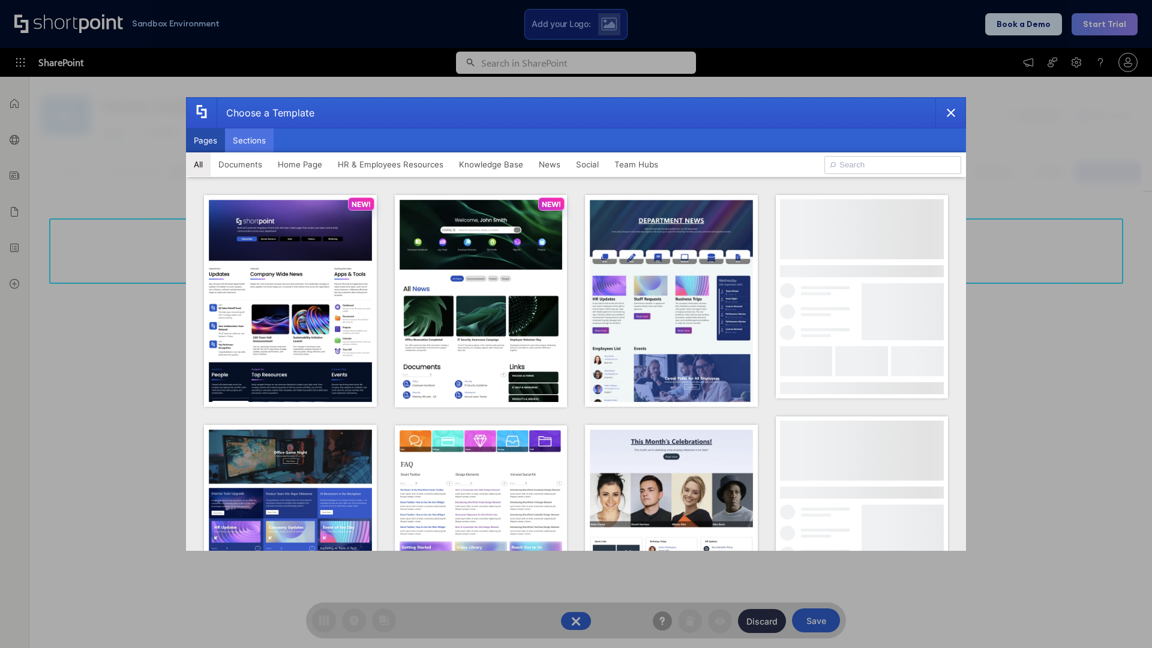 This screenshot has width=1152, height=648. I want to click on input: Search, so click(893, 165).